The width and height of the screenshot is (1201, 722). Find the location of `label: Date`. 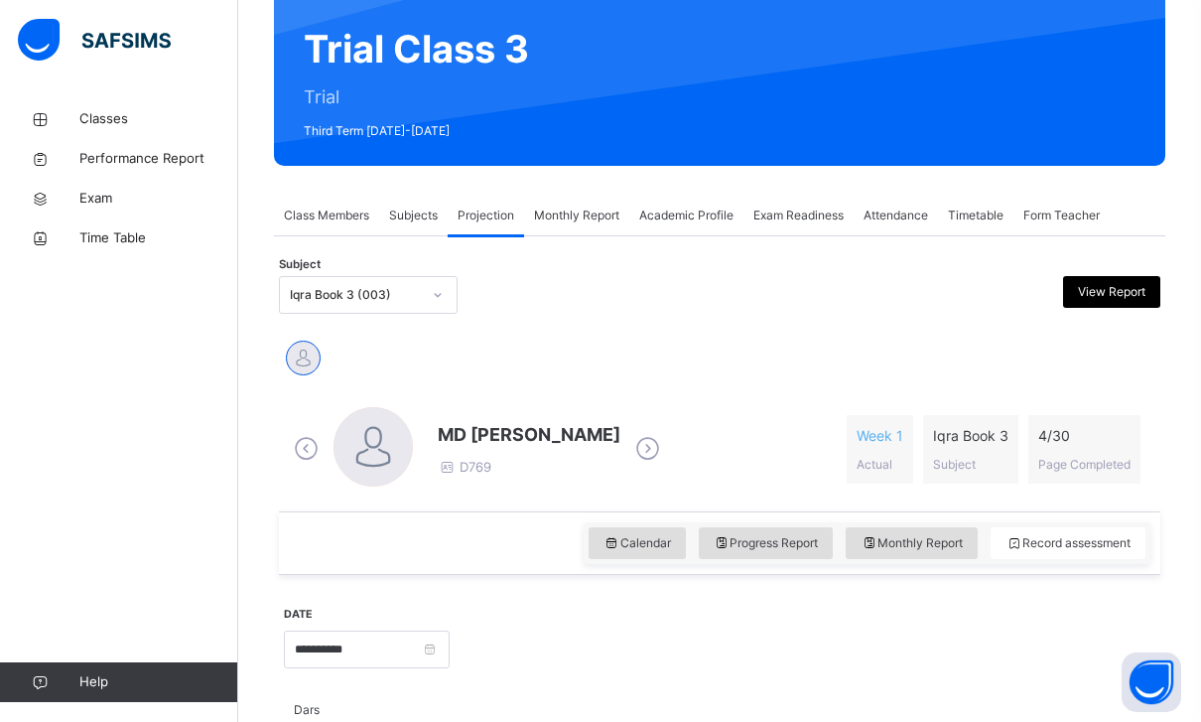

label: Date is located at coordinates (298, 615).